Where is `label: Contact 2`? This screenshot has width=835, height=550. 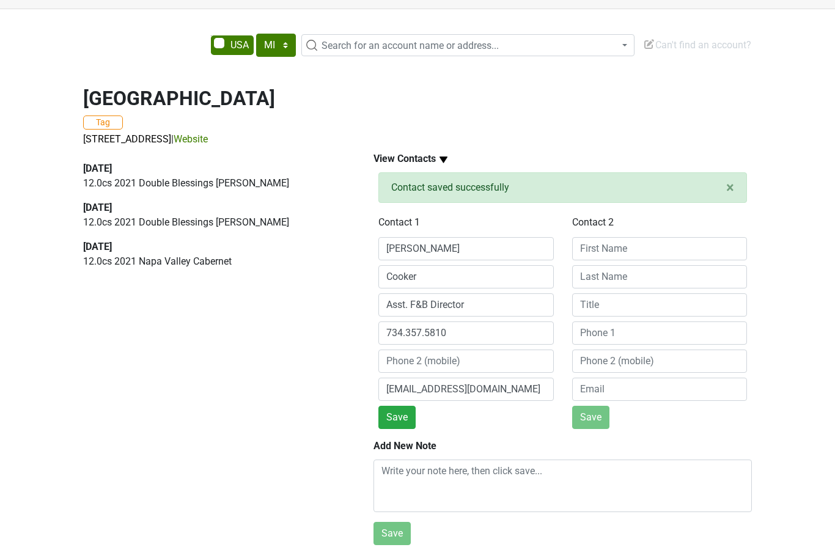 label: Contact 2 is located at coordinates (593, 223).